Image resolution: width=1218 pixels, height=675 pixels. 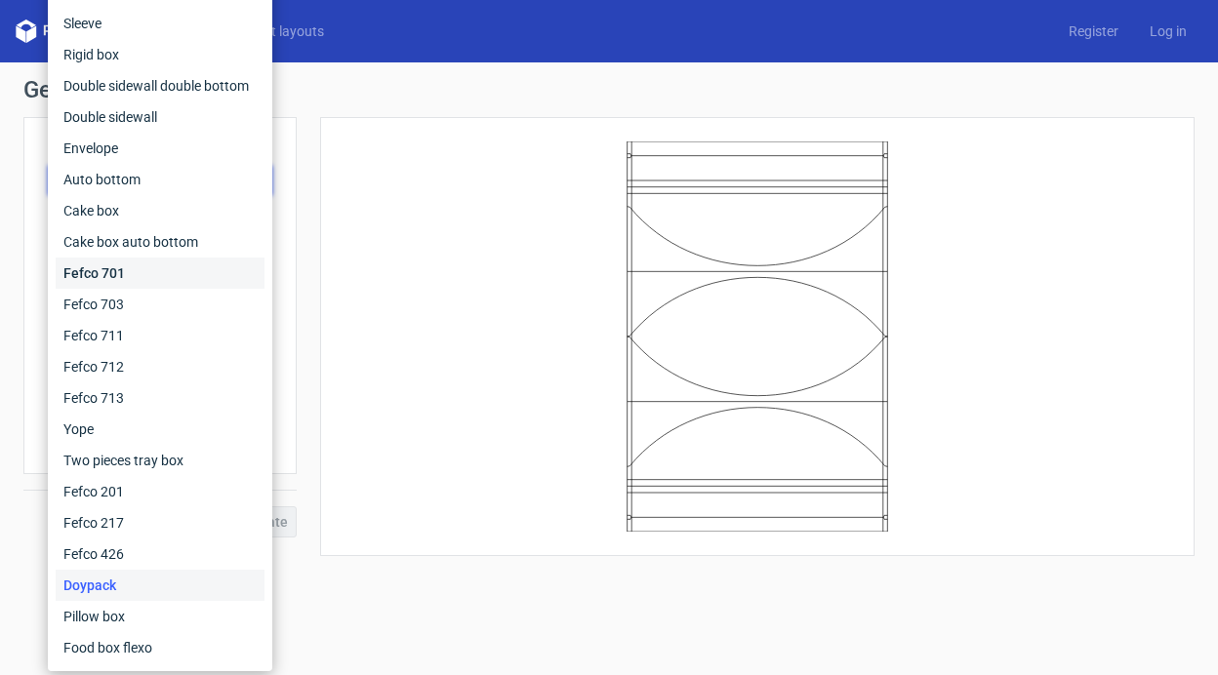 I want to click on a: Register, so click(x=1093, y=31).